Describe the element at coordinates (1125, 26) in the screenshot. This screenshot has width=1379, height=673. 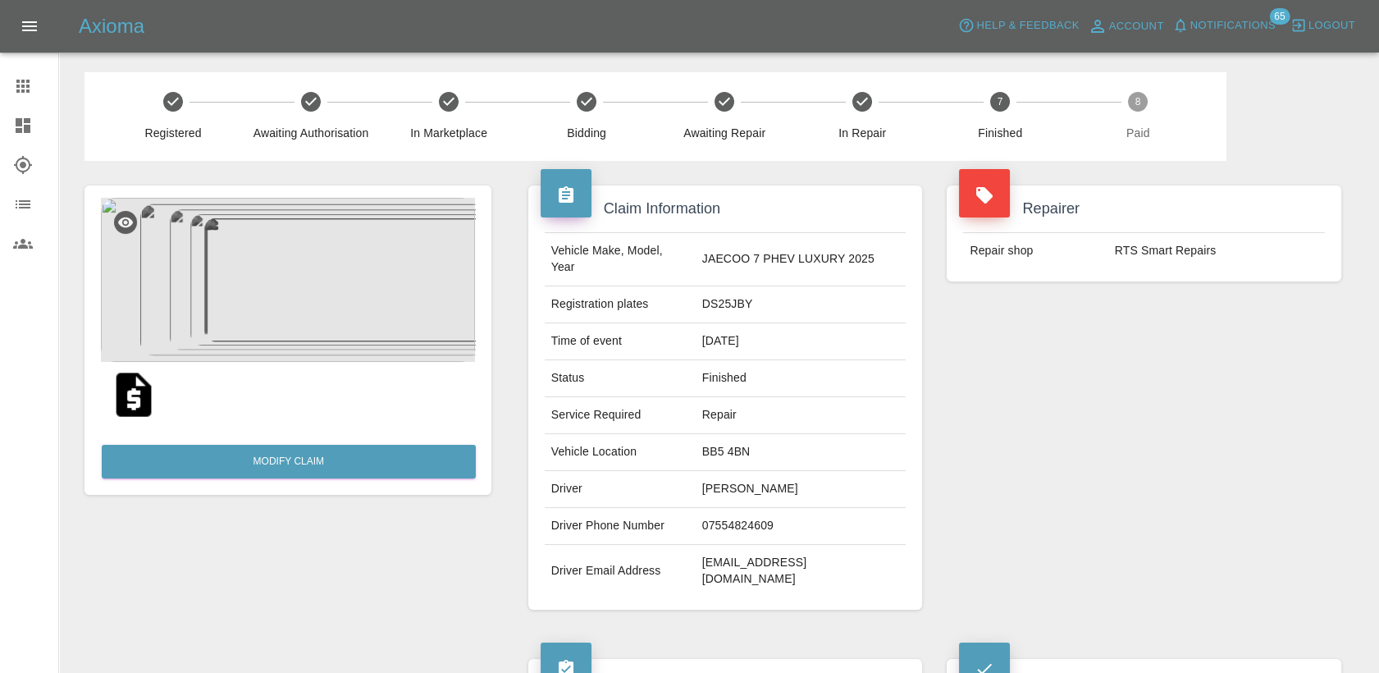
I see `a: Account` at that location.